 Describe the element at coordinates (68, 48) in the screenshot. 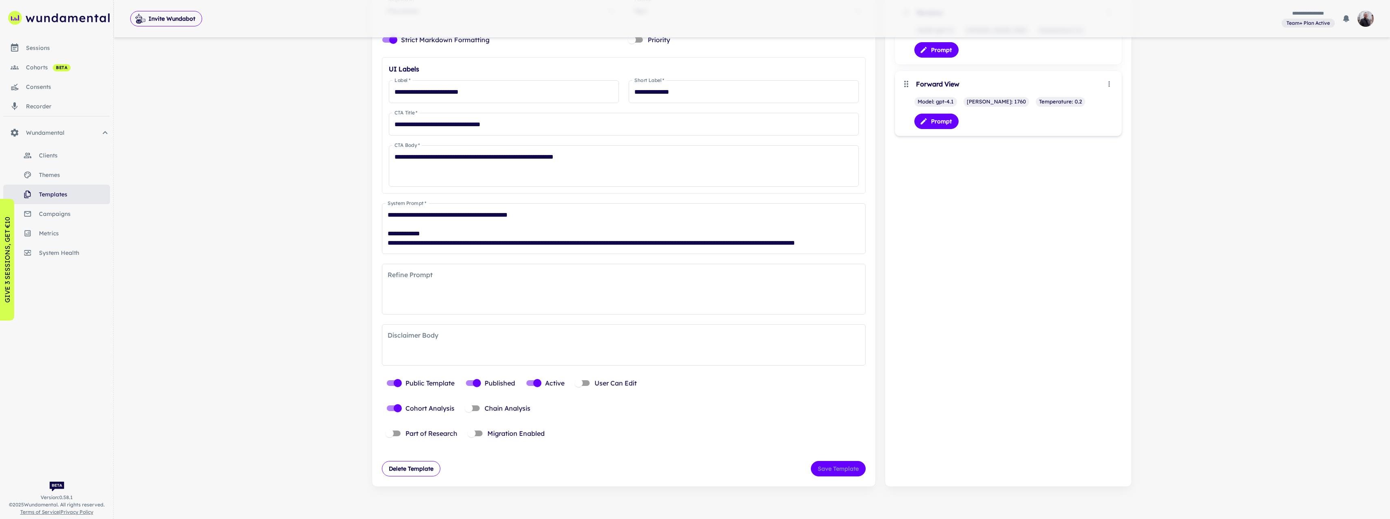

I see `div: sessions` at that location.